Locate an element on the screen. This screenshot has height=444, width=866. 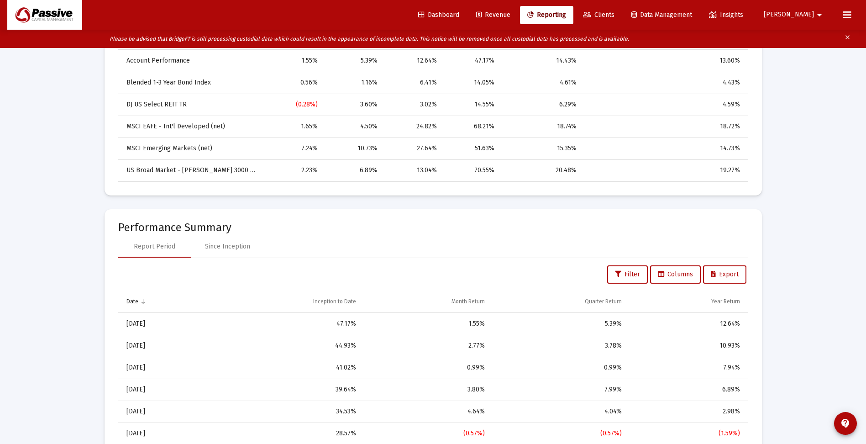
div: 4.04% is located at coordinates (560, 411).